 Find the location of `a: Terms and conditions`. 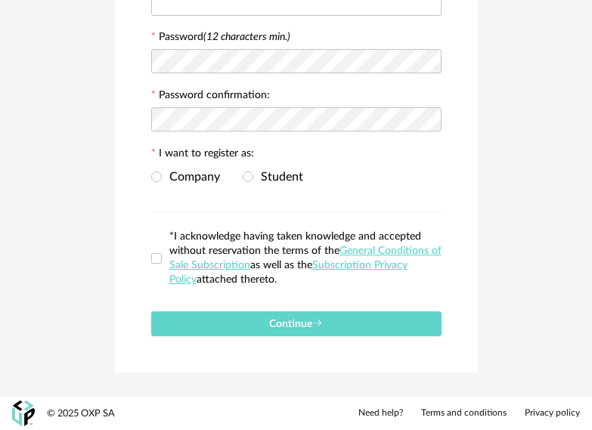

a: Terms and conditions is located at coordinates (464, 414).